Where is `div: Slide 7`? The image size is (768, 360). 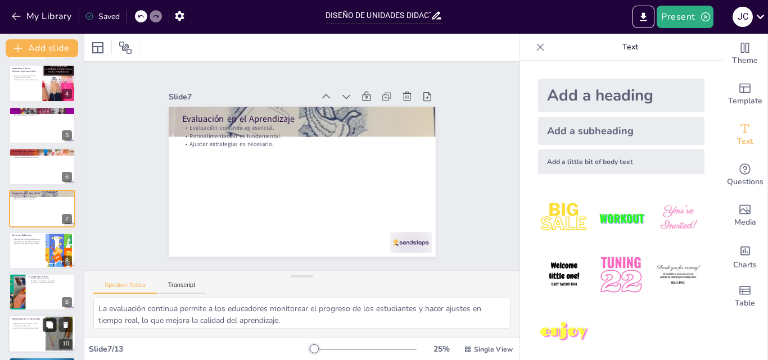
div: Slide 7 is located at coordinates (265, 82).